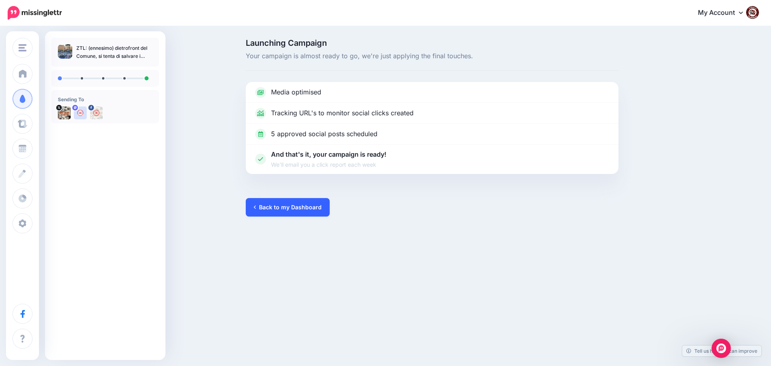  Describe the element at coordinates (114, 52) in the screenshot. I see `p: ZTL: (ennesimo) dietrofront del Comune, si tenta di salvare i diesel Euro 4` at that location.